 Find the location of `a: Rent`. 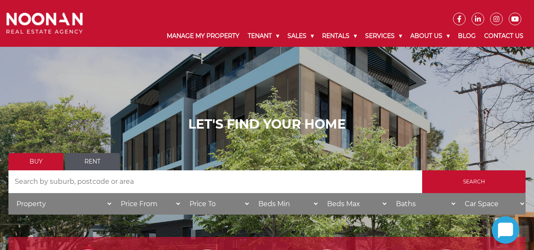

a: Rent is located at coordinates (92, 162).